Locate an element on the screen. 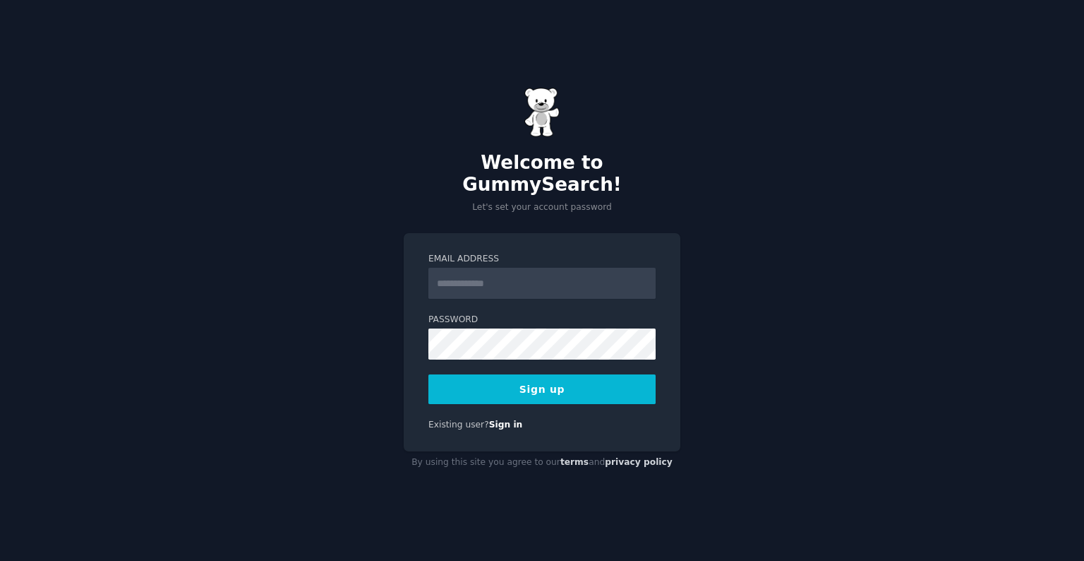  a: terms is located at coordinates (575, 462).